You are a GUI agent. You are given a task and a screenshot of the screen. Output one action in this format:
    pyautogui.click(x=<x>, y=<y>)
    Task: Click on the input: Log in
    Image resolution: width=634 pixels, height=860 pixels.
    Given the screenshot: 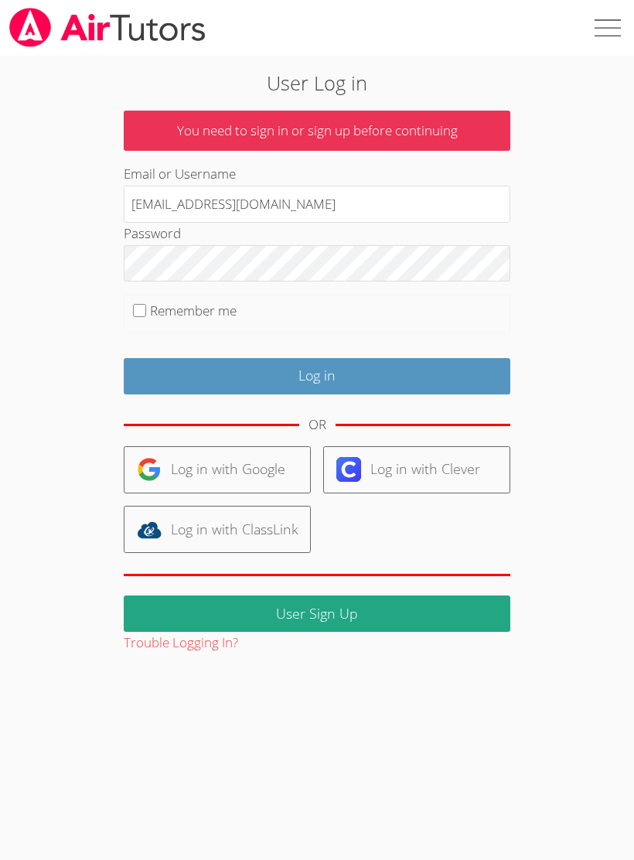 What is the action you would take?
    pyautogui.click(x=317, y=376)
    